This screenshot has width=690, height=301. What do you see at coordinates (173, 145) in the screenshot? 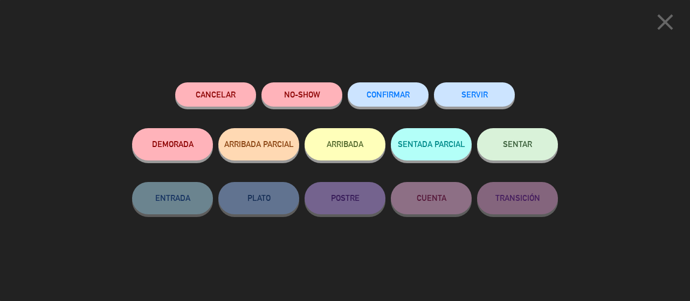
I see `button: DEMORADA` at bounding box center [173, 145].